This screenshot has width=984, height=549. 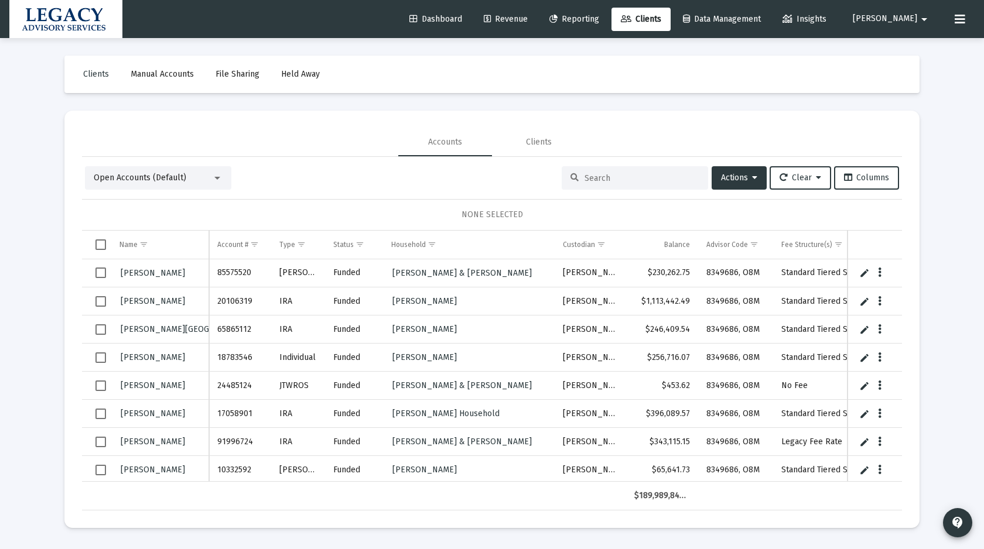 What do you see at coordinates (721, 19) in the screenshot?
I see `span: Data Management` at bounding box center [721, 19].